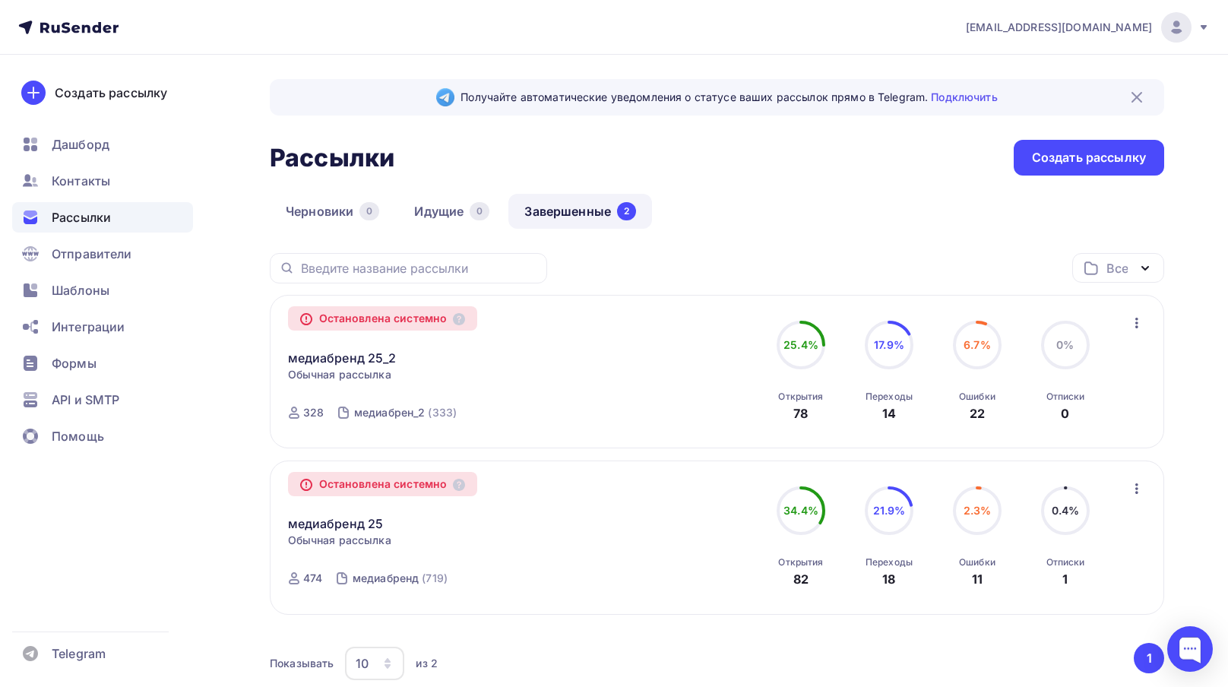 This screenshot has height=687, width=1228. What do you see at coordinates (375, 663) in the screenshot?
I see `button: 10` at bounding box center [375, 663].